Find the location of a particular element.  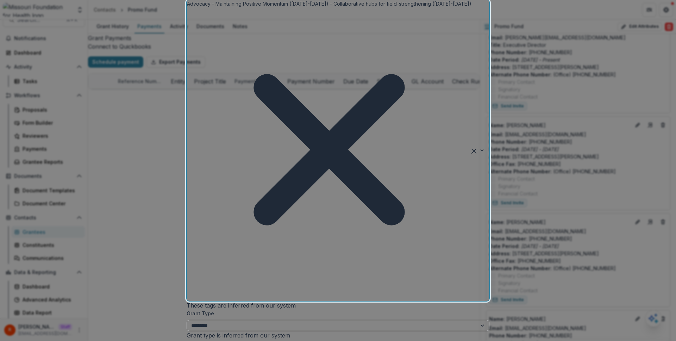

div: Grant type is inferred from our system is located at coordinates (338, 335).